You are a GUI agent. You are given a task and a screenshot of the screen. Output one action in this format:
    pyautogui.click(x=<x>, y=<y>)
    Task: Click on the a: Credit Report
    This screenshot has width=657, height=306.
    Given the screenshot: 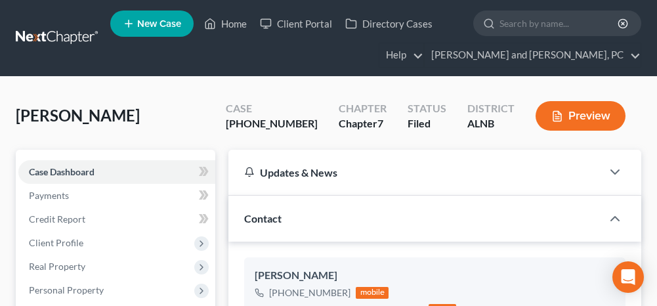 What is the action you would take?
    pyautogui.click(x=117, y=219)
    